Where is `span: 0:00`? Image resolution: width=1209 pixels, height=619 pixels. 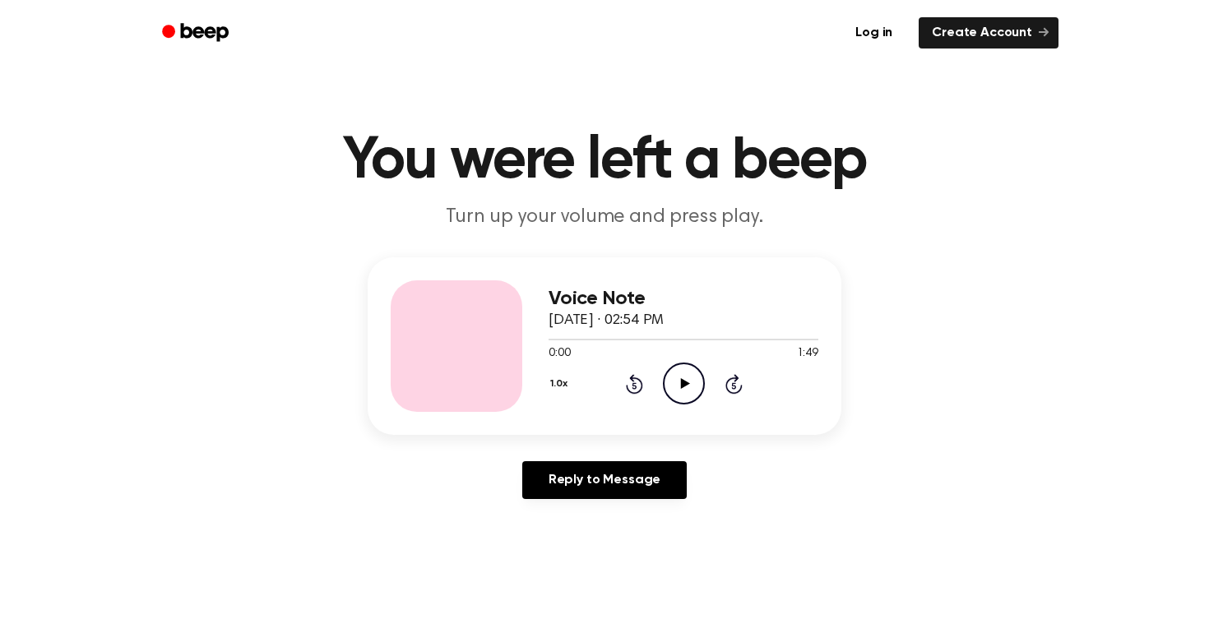
span: 0:00 is located at coordinates (559, 354).